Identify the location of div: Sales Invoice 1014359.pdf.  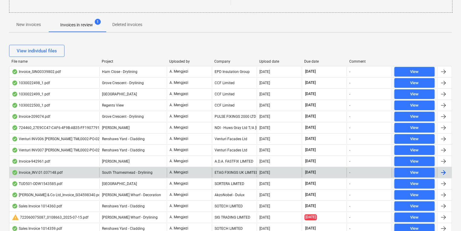
(37, 229).